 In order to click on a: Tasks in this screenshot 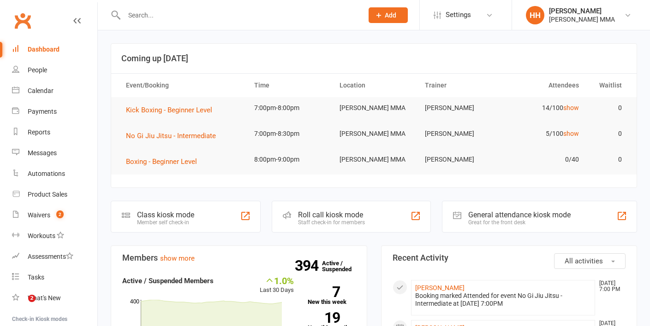, I will do `click(54, 278)`.